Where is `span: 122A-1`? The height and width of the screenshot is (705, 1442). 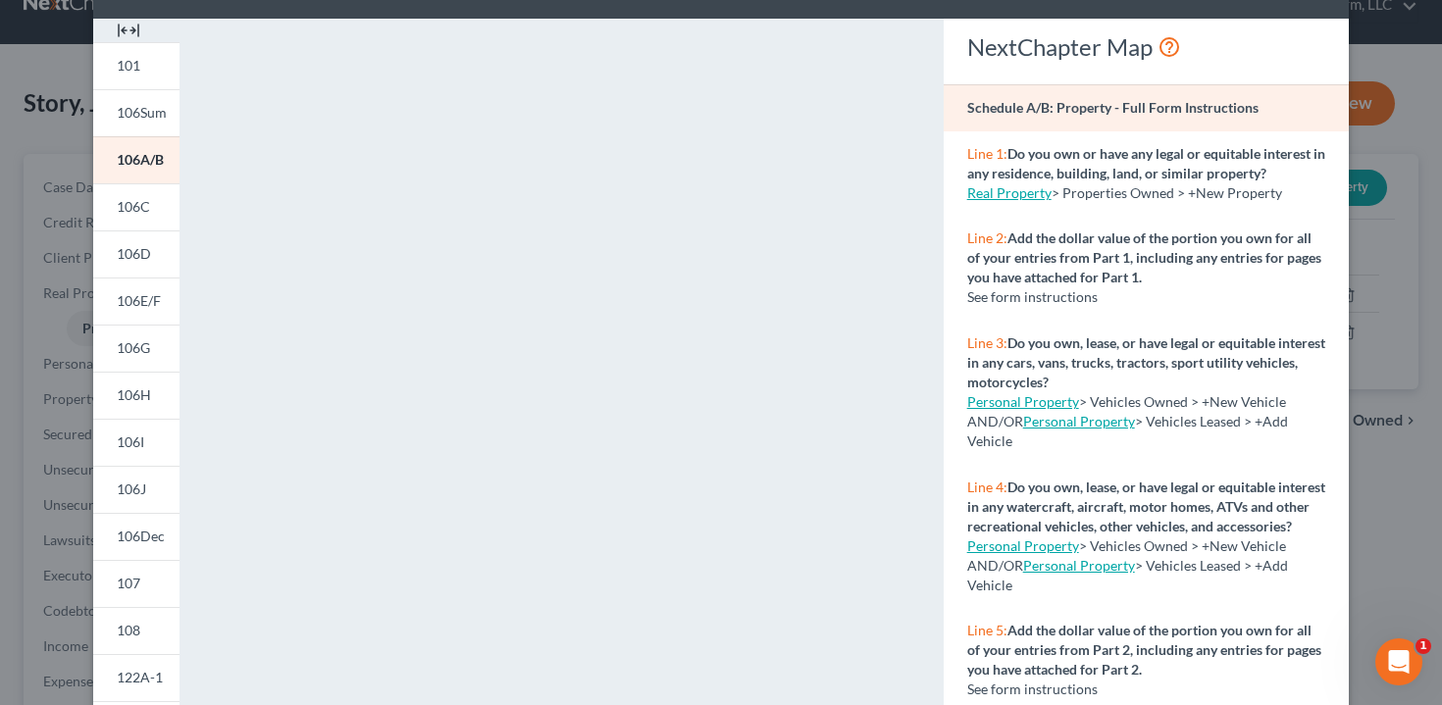 span: 122A-1 is located at coordinates (139, 677).